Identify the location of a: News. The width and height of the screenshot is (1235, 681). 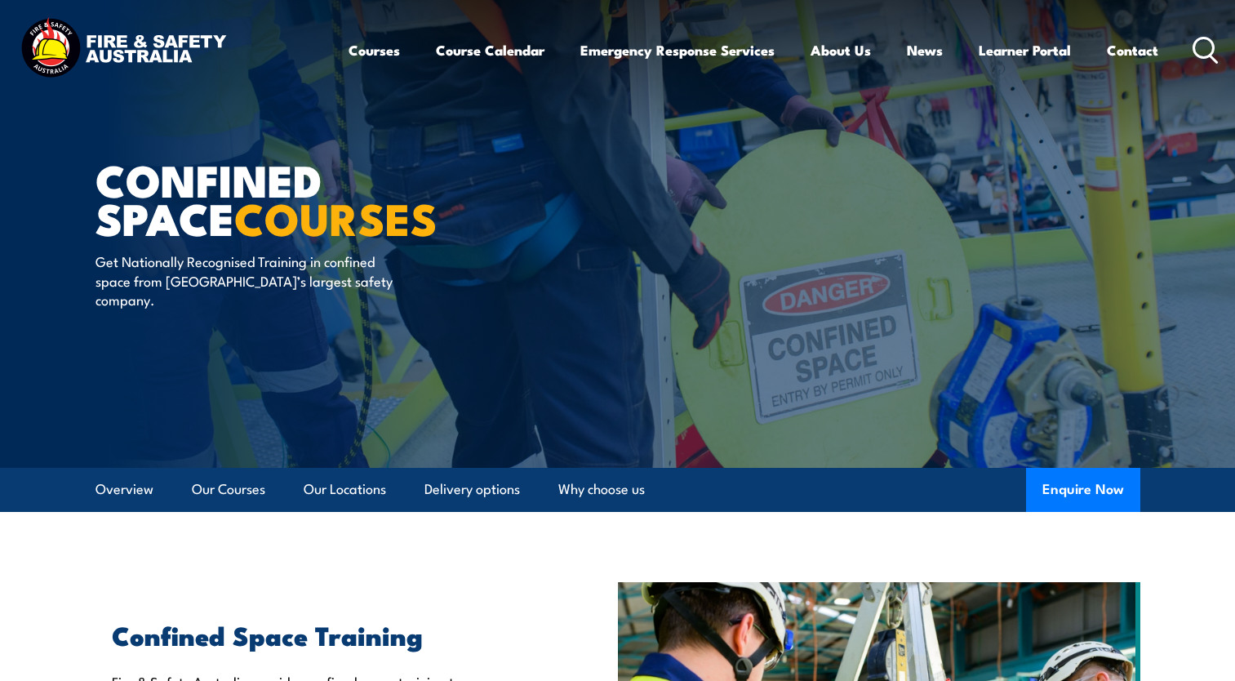
(925, 50).